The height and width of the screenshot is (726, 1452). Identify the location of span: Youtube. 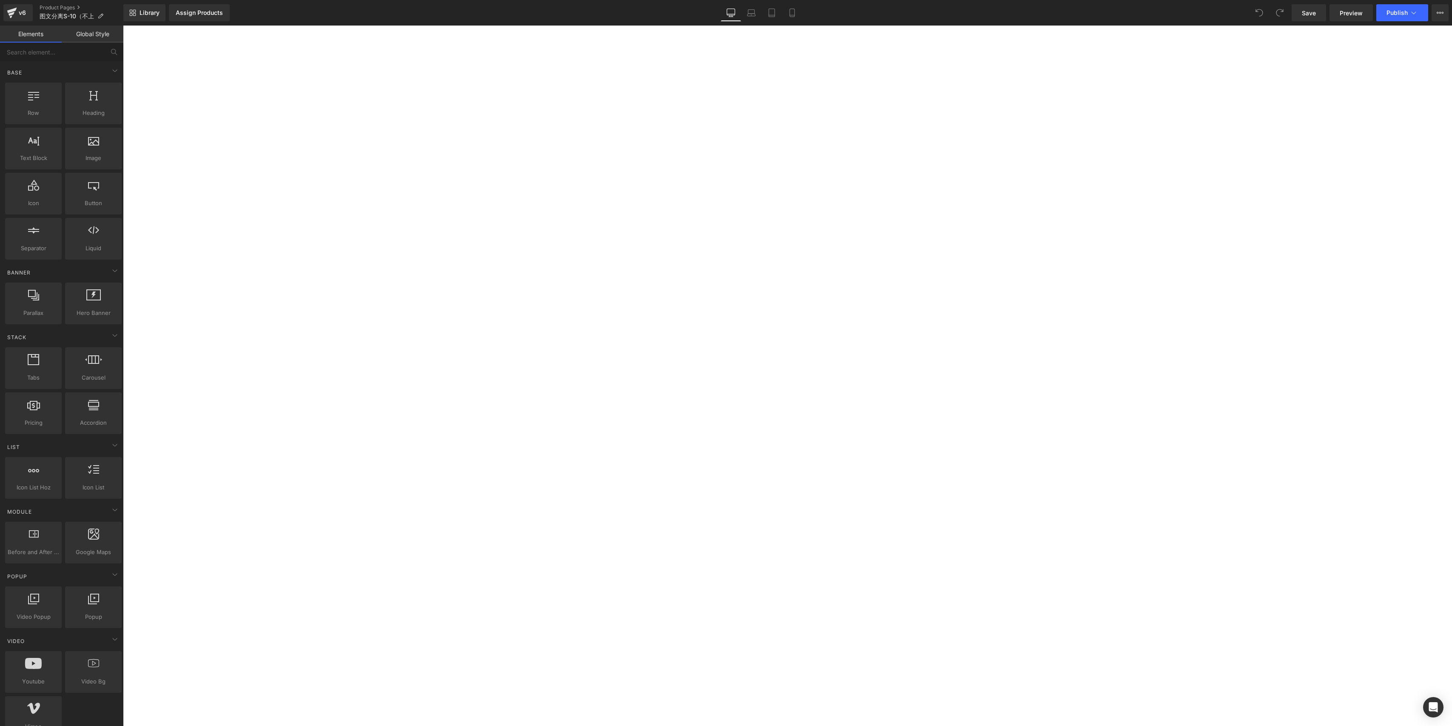
(33, 681).